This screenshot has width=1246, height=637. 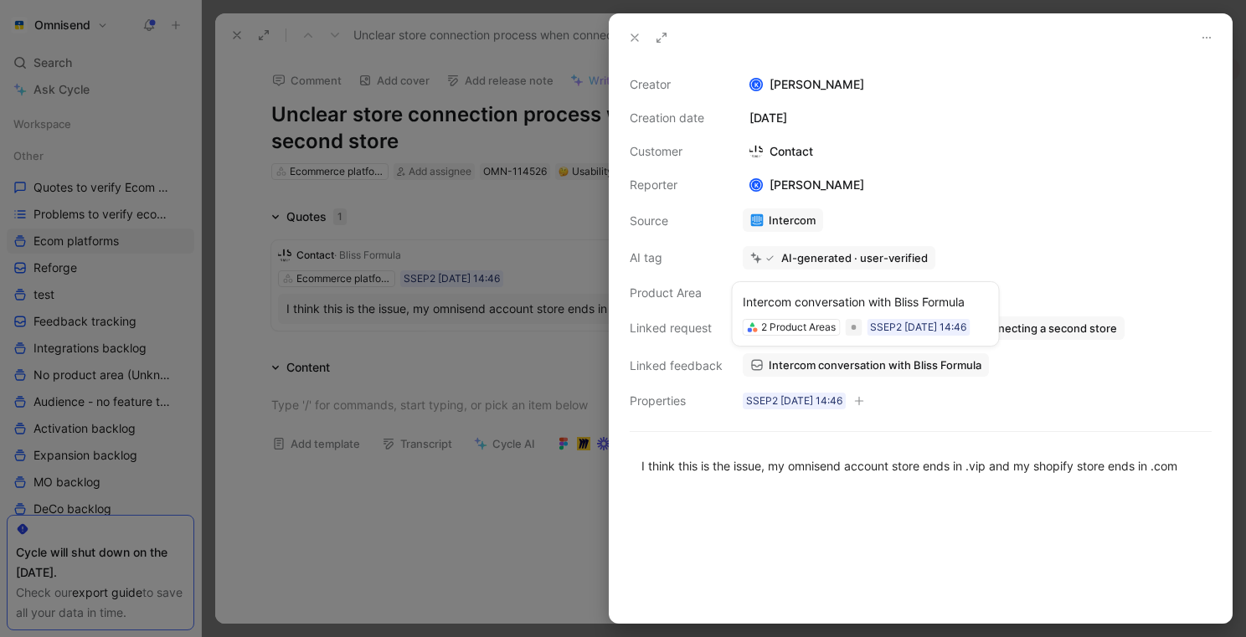 I want to click on img: logo, so click(x=756, y=152).